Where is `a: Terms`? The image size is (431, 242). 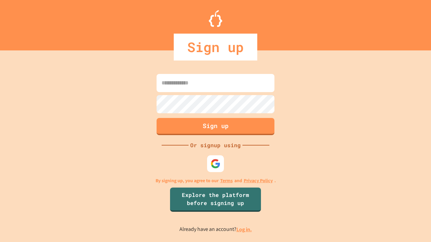 a: Terms is located at coordinates (226, 181).